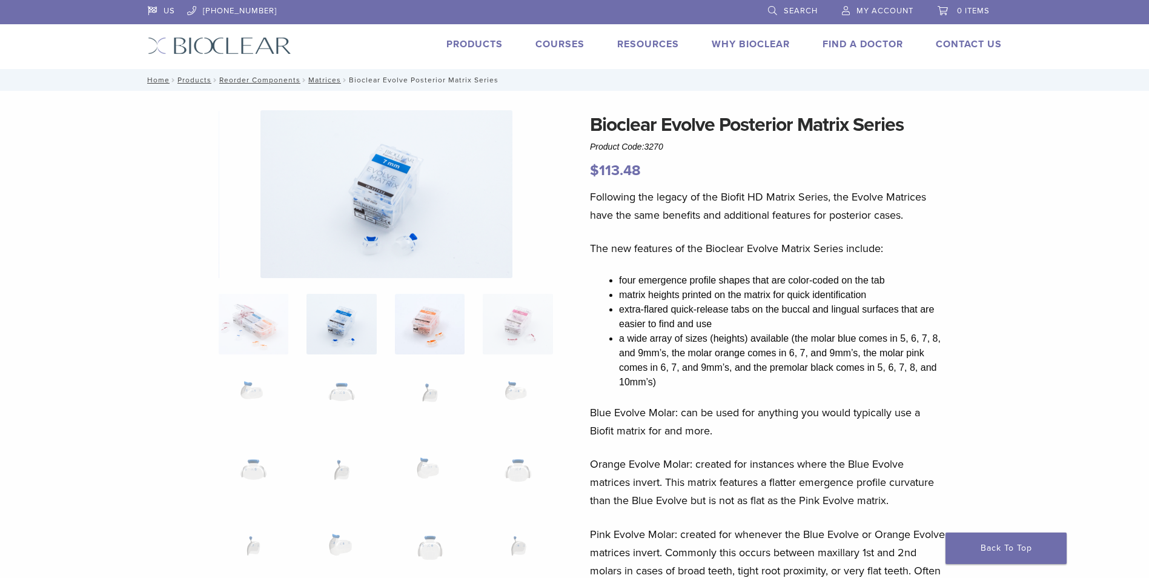 This screenshot has height=578, width=1149. What do you see at coordinates (768, 482) in the screenshot?
I see `p: Orange Evolve Molar: created for instances where the Blue Evolve matrices invert. This matrix fea...` at bounding box center [768, 482].